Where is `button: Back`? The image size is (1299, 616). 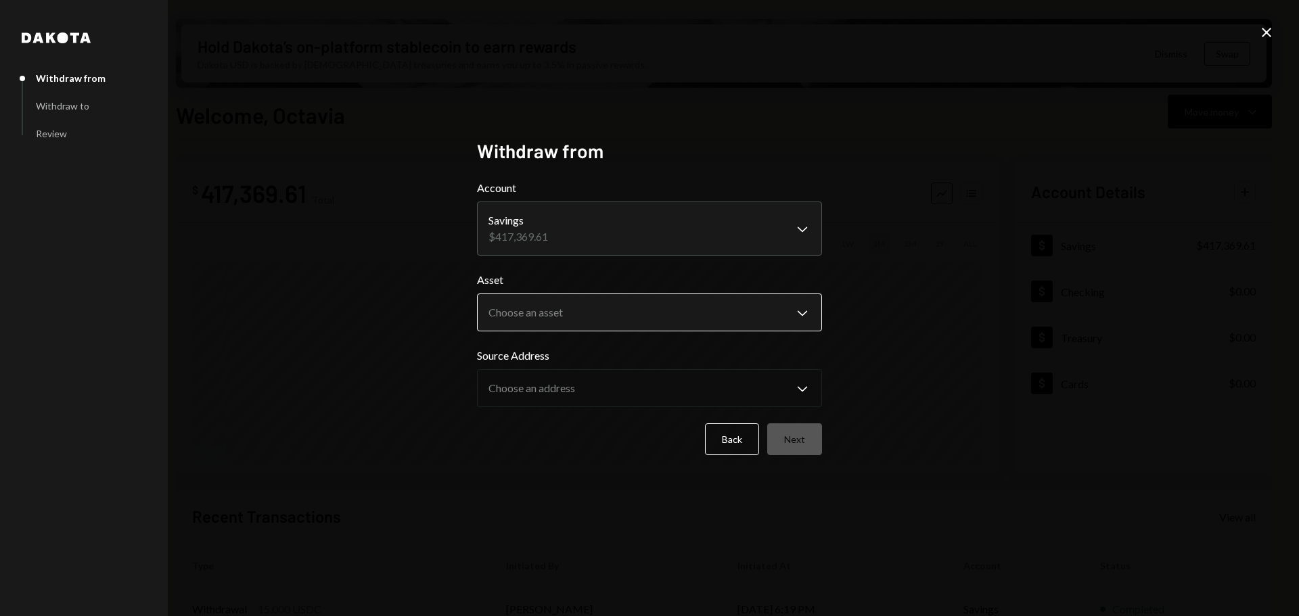 button: Back is located at coordinates (732, 439).